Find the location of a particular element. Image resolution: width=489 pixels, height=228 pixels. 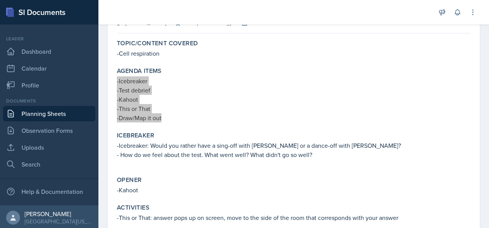

a: Observation Forms is located at coordinates (49, 131).